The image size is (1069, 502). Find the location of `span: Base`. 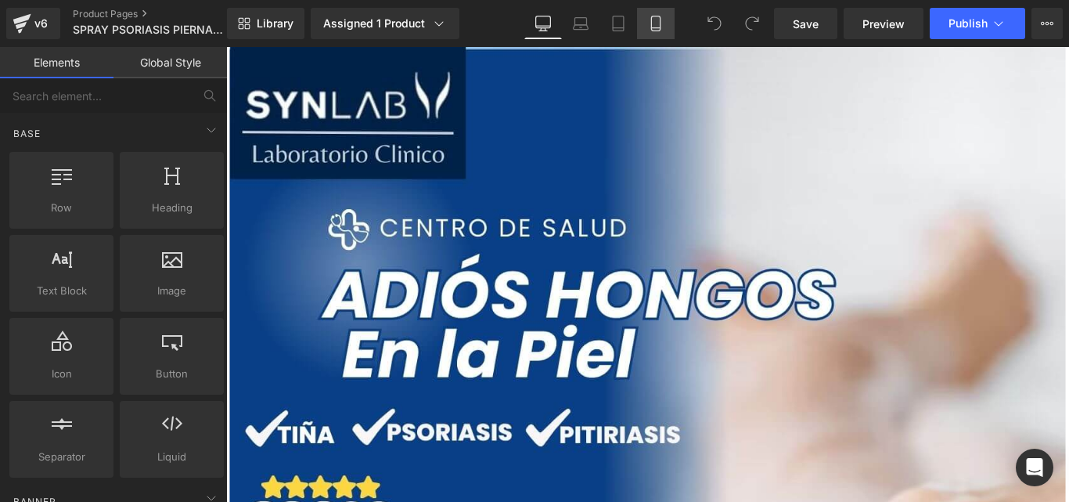

span: Base is located at coordinates (27, 133).